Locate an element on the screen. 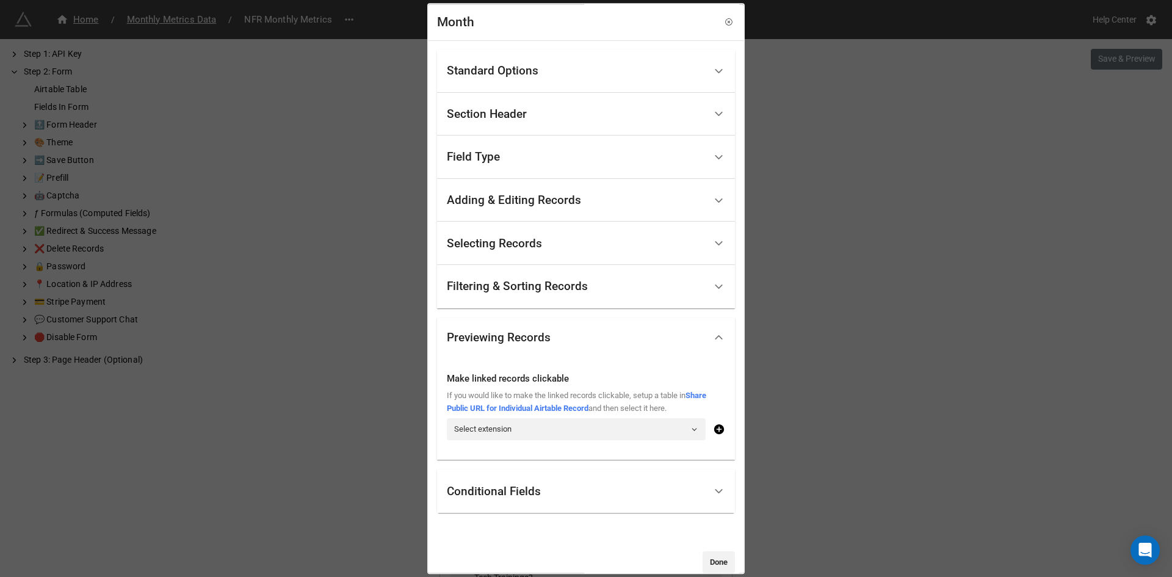 The height and width of the screenshot is (577, 1172). div: Open Intercom Messenger is located at coordinates (1145, 550).